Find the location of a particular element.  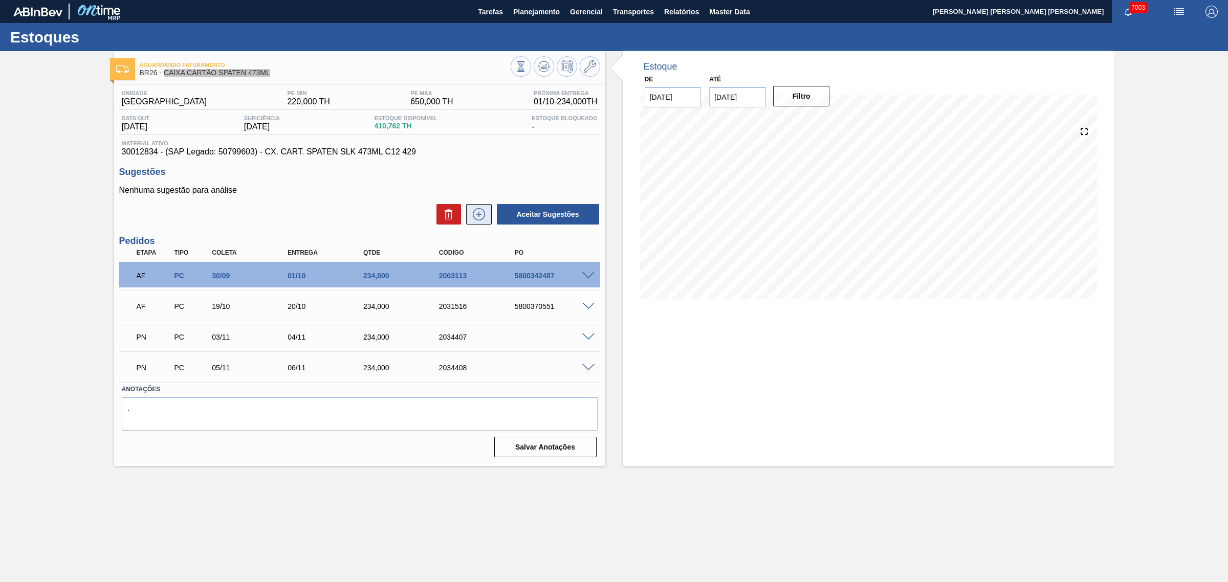

span: PE MAX is located at coordinates (431, 93).